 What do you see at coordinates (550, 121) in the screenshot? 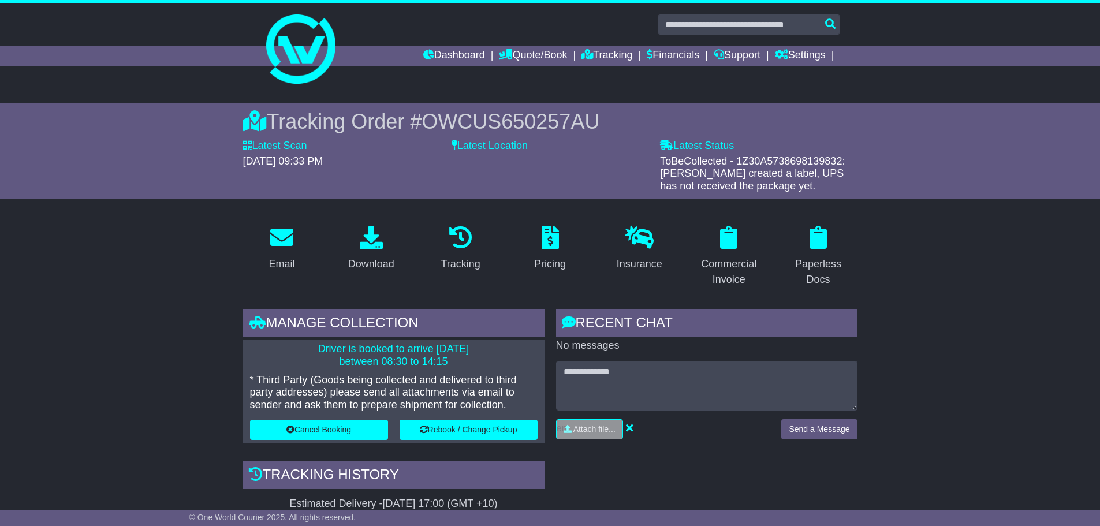
I see `div: Tracking Order #` at bounding box center [550, 121].